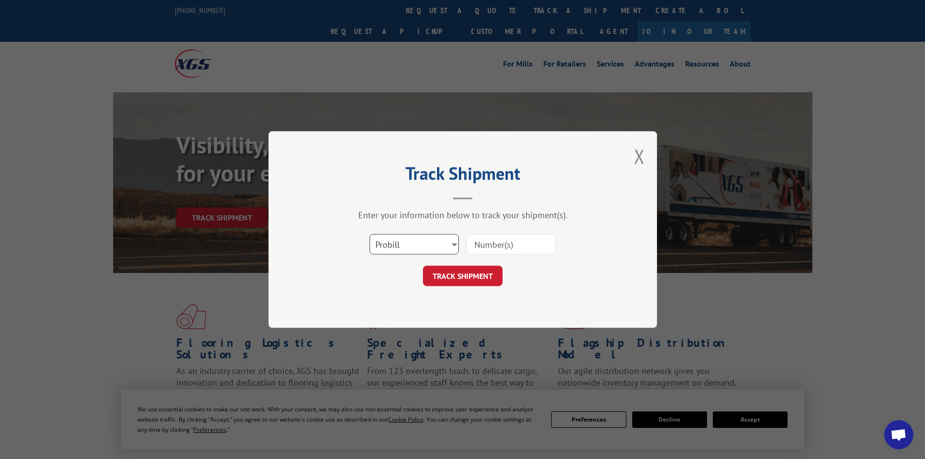 This screenshot has width=925, height=459. I want to click on div: Open chat, so click(899, 435).